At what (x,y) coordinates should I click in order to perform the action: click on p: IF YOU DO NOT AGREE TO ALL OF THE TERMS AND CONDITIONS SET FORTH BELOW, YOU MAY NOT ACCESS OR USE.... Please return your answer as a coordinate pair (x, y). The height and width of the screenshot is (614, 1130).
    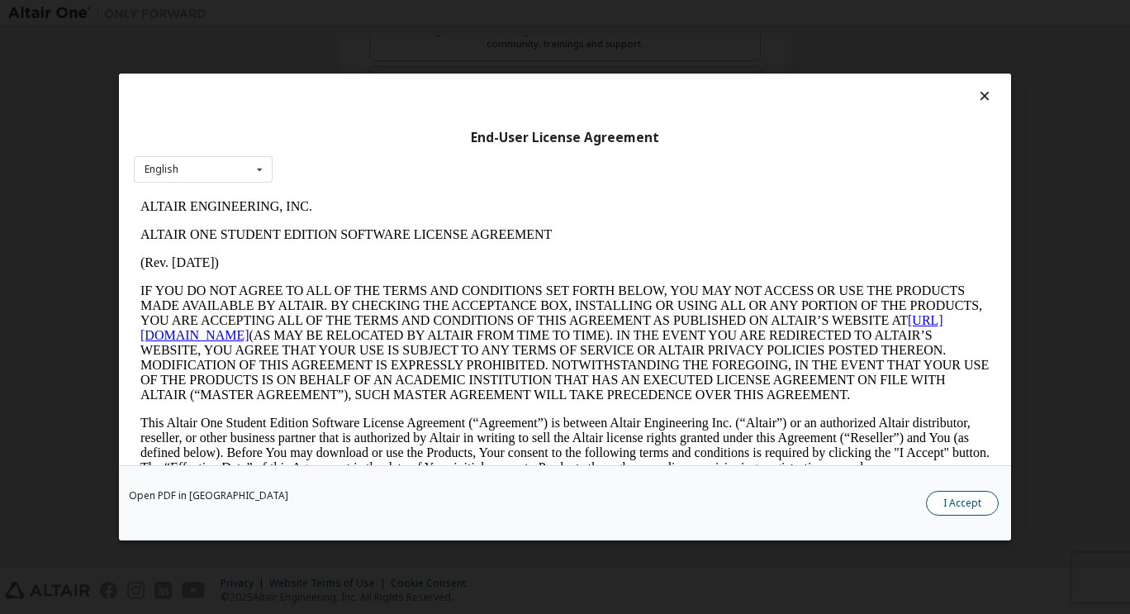
    Looking at the image, I should click on (431, 150).